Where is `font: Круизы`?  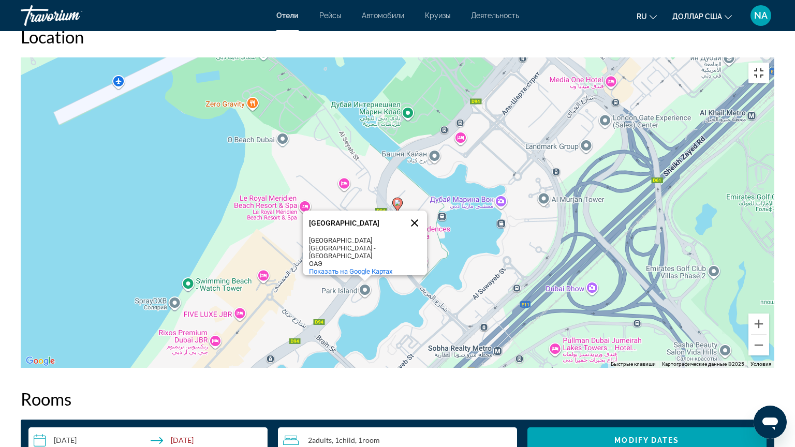
font: Круизы is located at coordinates (437, 16).